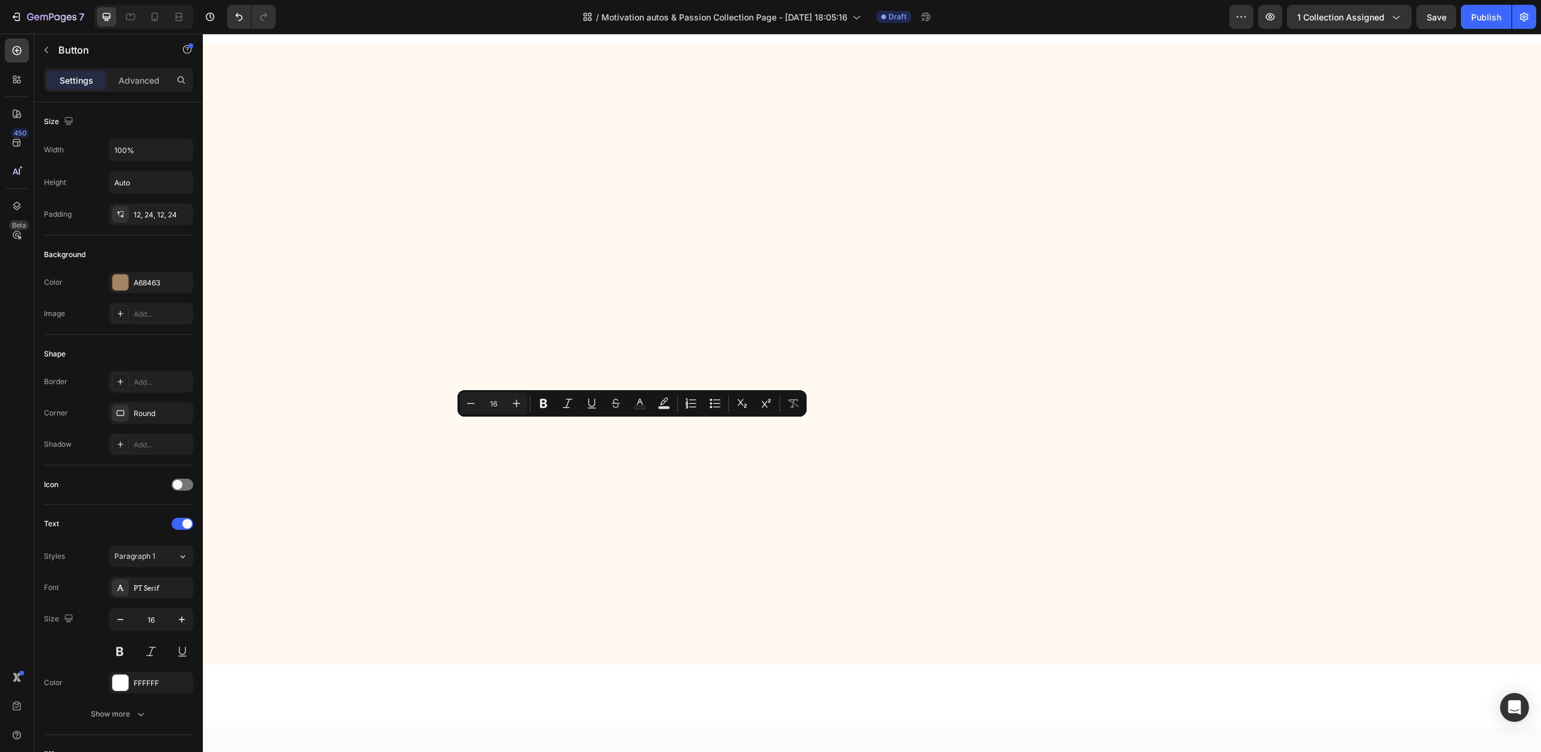 The height and width of the screenshot is (752, 1541). Describe the element at coordinates (1436, 17) in the screenshot. I see `span: Save` at that location.